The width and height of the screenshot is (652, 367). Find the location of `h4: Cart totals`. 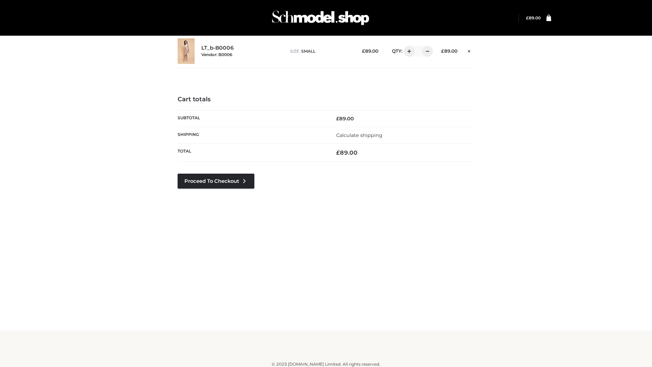

h4: Cart totals is located at coordinates (326, 99).